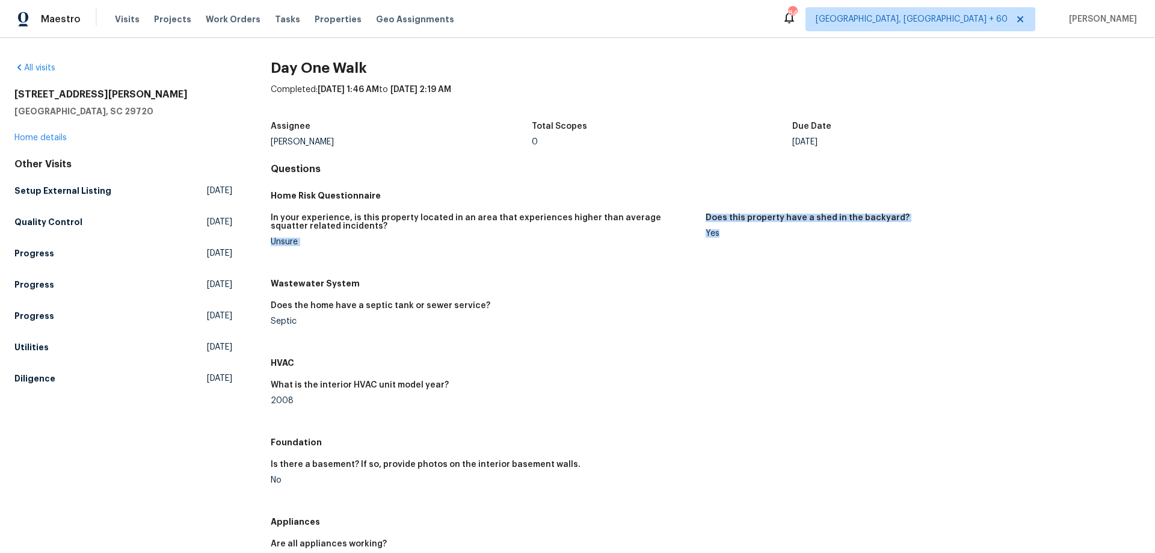 The image size is (1155, 553). Describe the element at coordinates (35, 68) in the screenshot. I see `a: All visits` at that location.